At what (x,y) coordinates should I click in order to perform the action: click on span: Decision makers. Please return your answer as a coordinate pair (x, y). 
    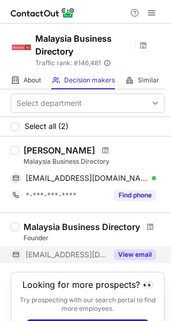
    Looking at the image, I should click on (89, 80).